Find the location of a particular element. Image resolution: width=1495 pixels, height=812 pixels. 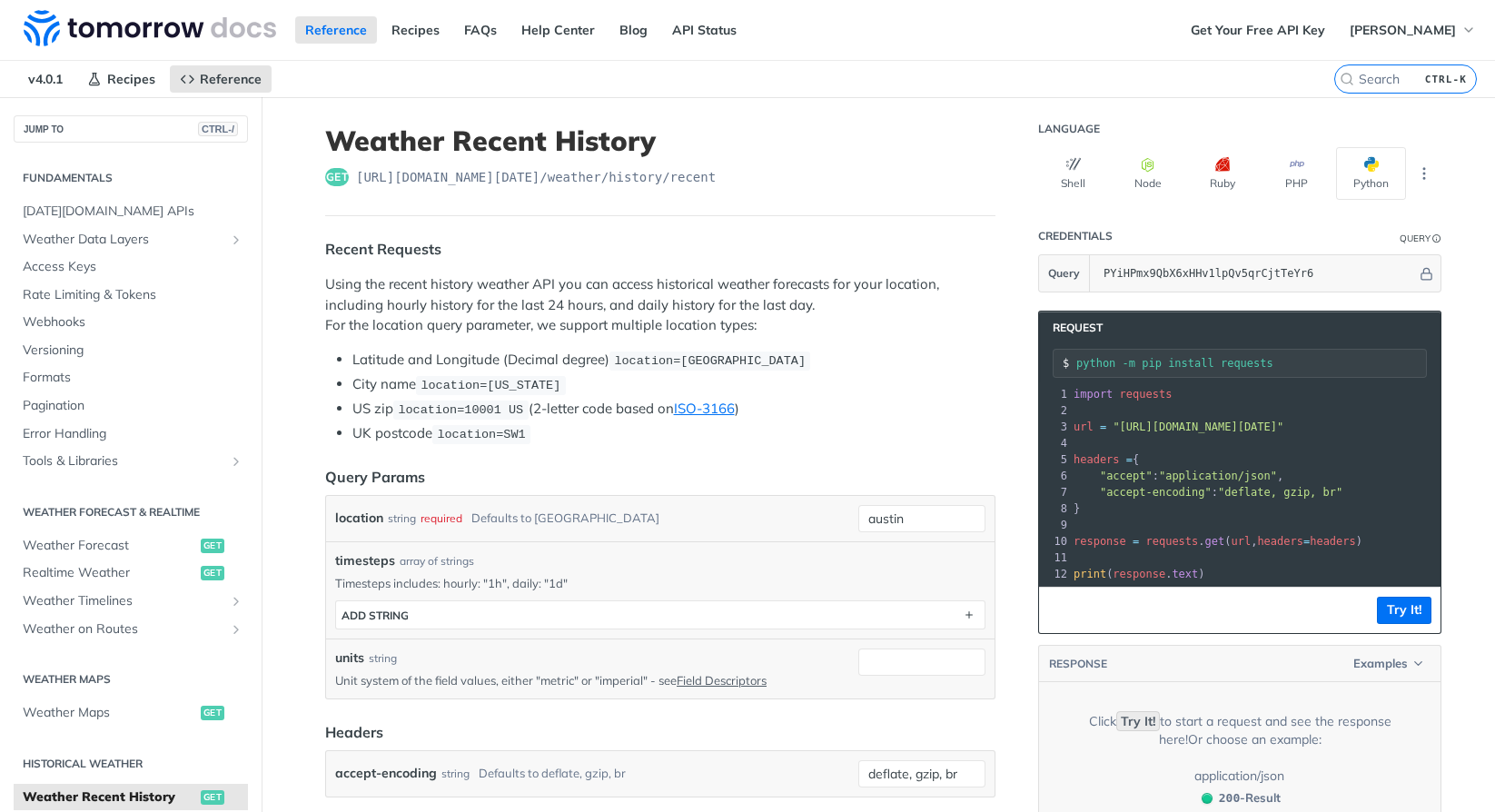

div: 10 is located at coordinates (1055, 541).